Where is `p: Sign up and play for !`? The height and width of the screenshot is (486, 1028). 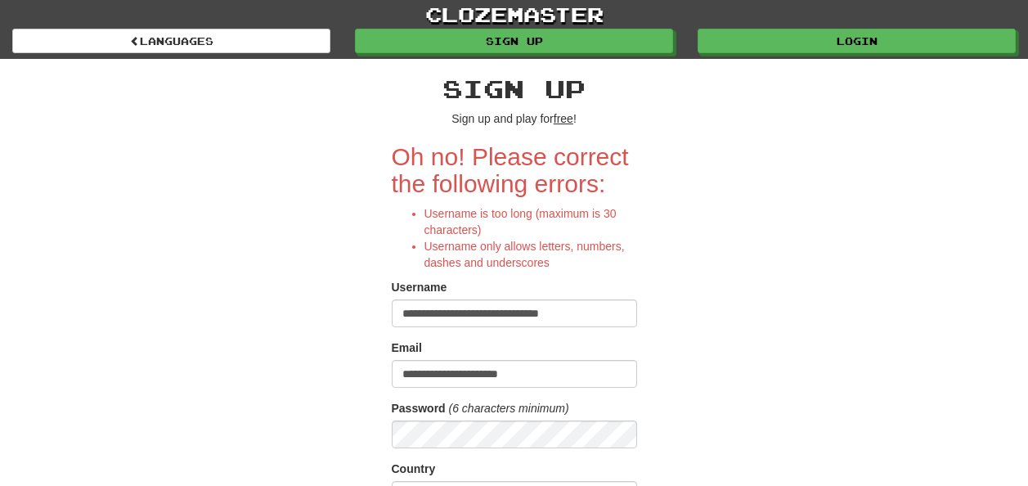 p: Sign up and play for ! is located at coordinates (514, 119).